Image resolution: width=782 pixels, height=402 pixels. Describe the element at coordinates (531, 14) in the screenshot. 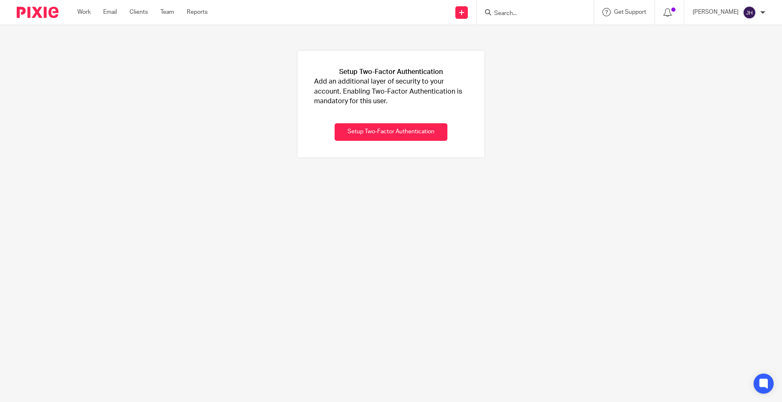

I see `input: Search` at that location.